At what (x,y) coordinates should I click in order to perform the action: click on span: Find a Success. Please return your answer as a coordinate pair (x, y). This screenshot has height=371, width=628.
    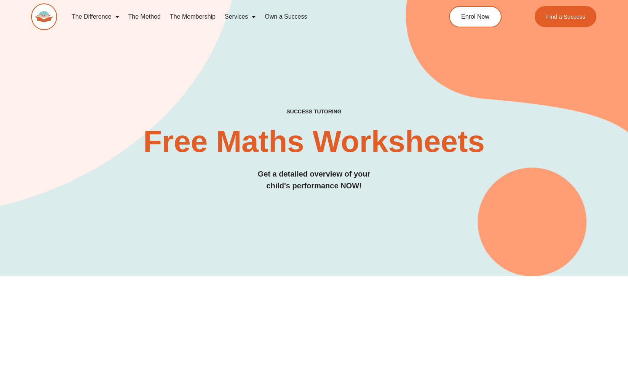
    Looking at the image, I should click on (565, 16).